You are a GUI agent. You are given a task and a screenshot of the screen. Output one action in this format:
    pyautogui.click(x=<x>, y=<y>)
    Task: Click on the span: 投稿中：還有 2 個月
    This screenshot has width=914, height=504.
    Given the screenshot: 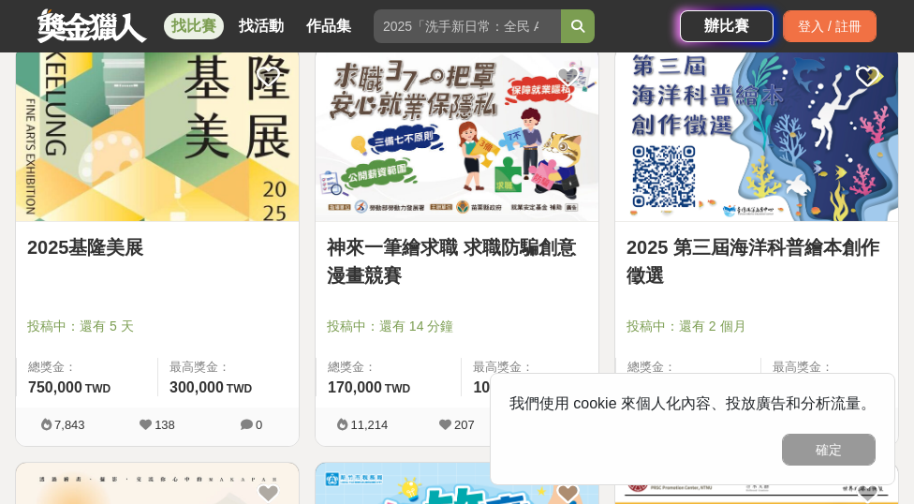 What is the action you would take?
    pyautogui.click(x=757, y=326)
    